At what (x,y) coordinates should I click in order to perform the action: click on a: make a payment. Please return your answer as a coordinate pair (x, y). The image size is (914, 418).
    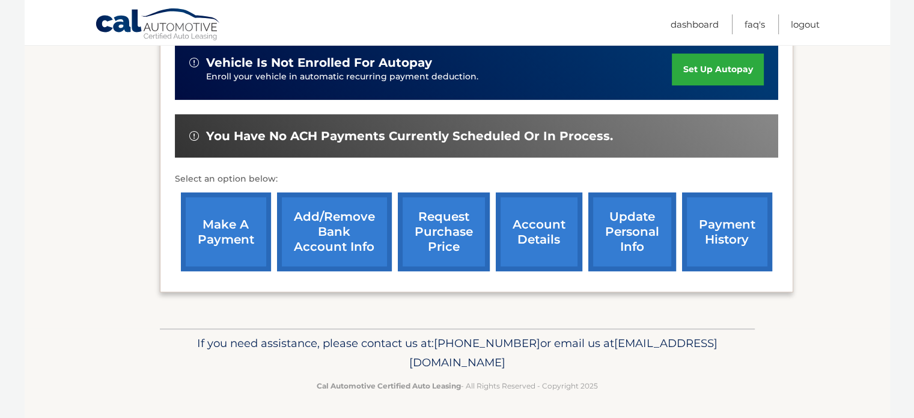
    Looking at the image, I should click on (226, 231).